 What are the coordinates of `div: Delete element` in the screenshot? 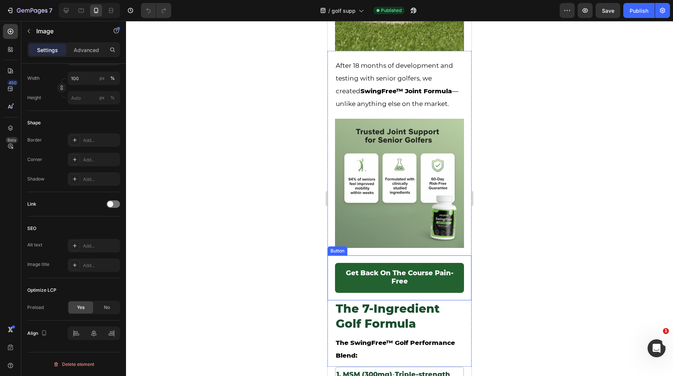 It's located at (74, 364).